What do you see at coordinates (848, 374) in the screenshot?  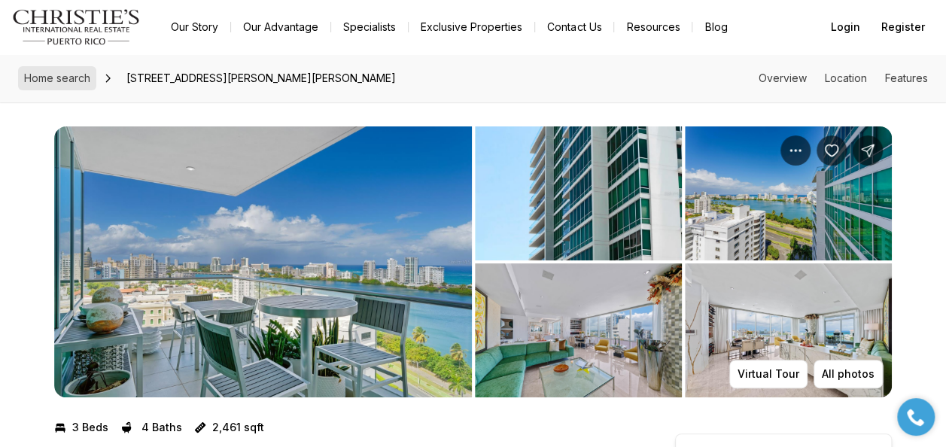 I see `button: All photos` at bounding box center [848, 374].